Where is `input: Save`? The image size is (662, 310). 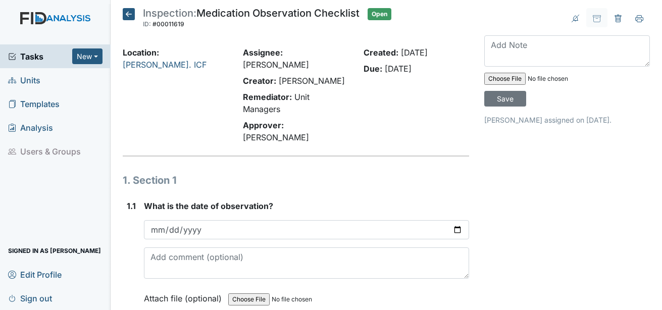
input: Save is located at coordinates (505, 98).